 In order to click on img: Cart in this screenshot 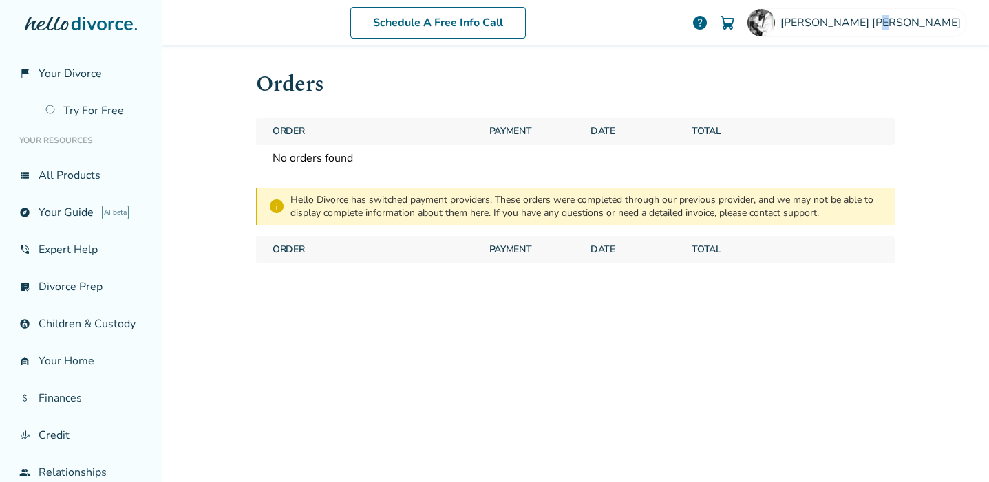, I will do `click(727, 23)`.